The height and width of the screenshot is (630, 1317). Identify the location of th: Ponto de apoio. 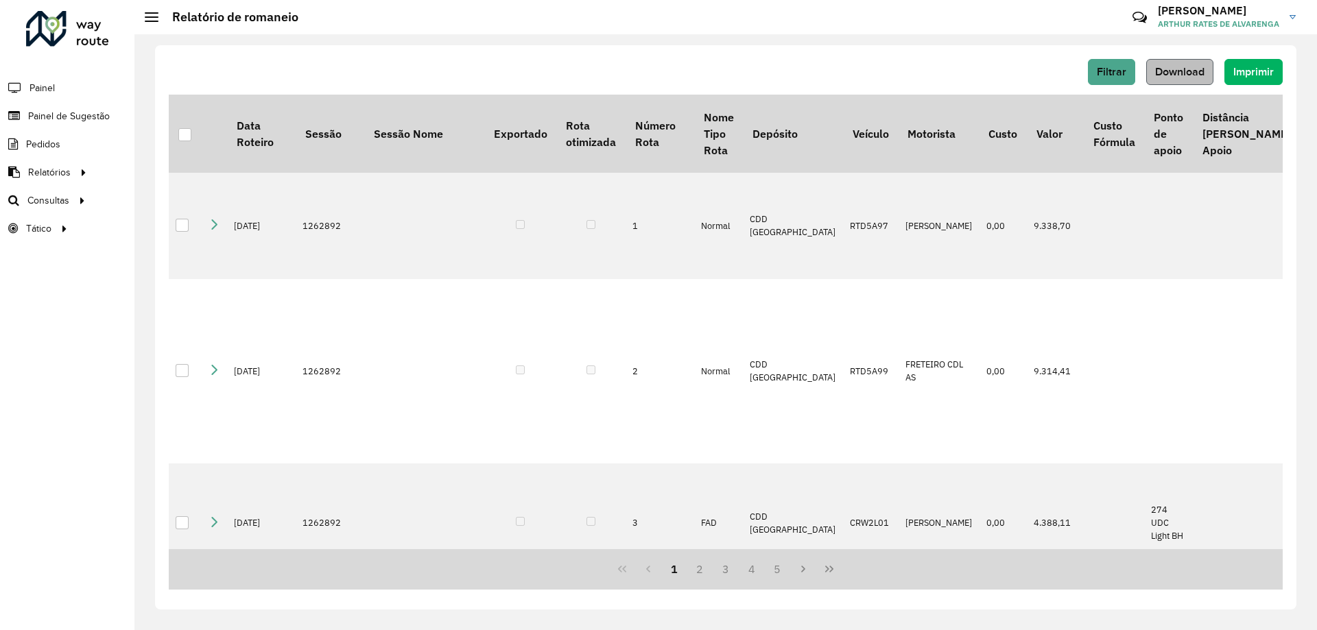
(1168, 134).